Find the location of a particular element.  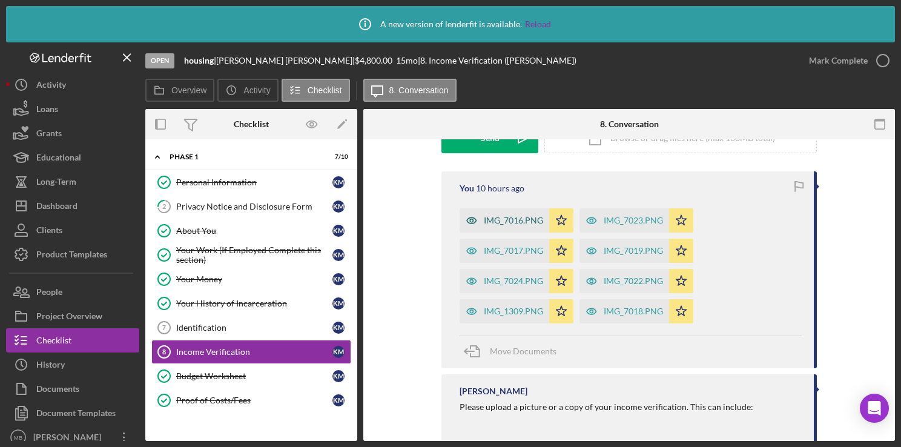

a: 2Privacy Notice and Disclosure FormKM is located at coordinates (251, 206).